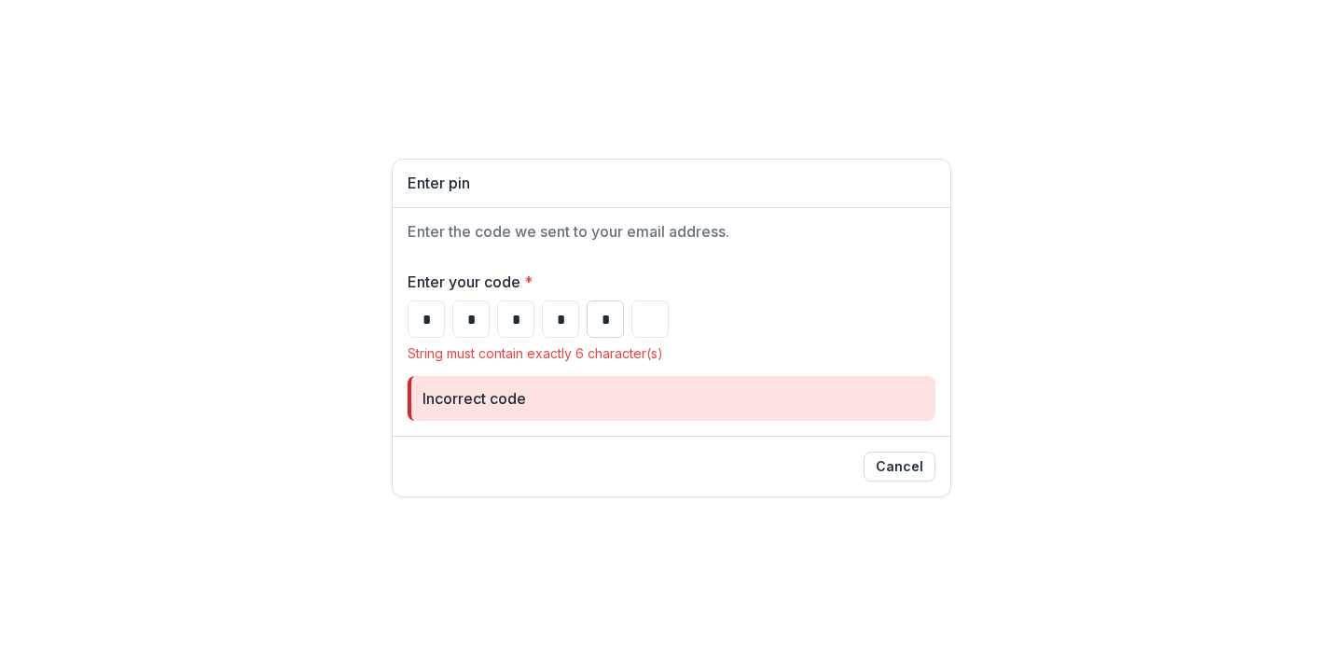 This screenshot has height=656, width=1343. What do you see at coordinates (899, 466) in the screenshot?
I see `button: Cancel` at bounding box center [899, 466].